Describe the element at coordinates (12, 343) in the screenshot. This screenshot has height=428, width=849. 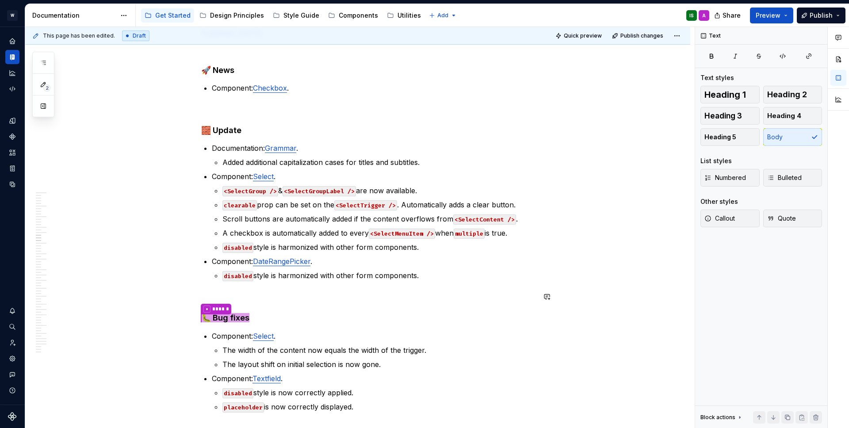
I see `div: Invite team` at that location.